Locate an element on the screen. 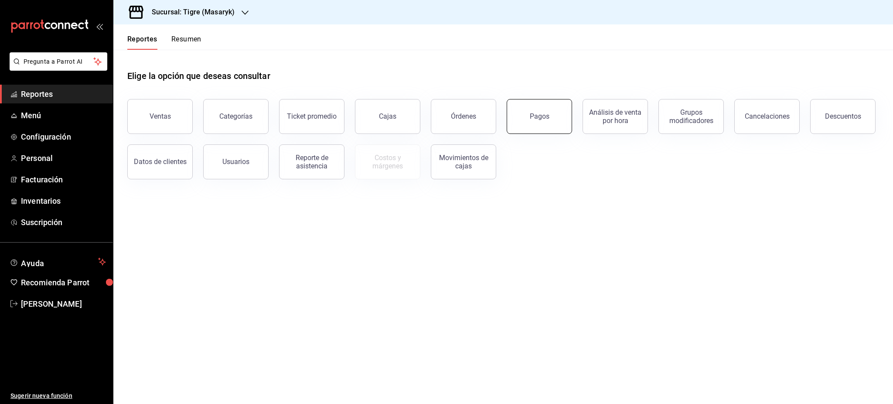 This screenshot has height=404, width=893. div: Ventas is located at coordinates (160, 116).